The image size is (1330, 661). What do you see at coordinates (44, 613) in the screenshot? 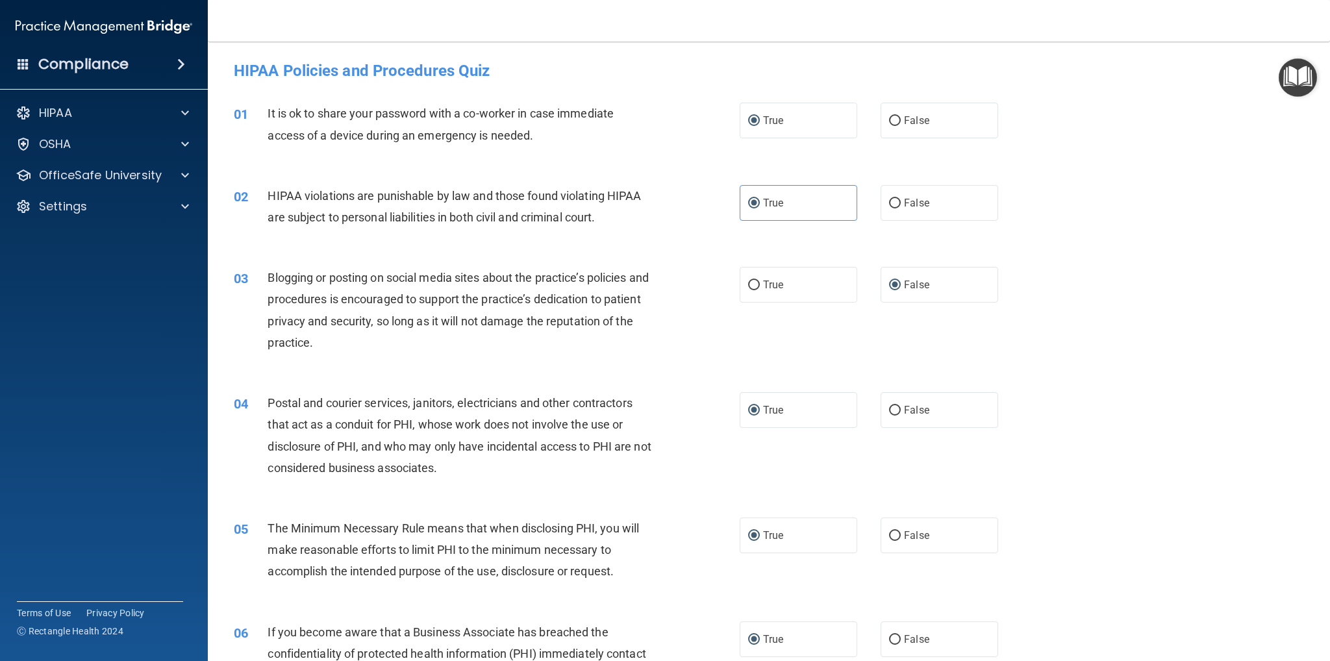
I see `a: Terms of Use` at bounding box center [44, 613].